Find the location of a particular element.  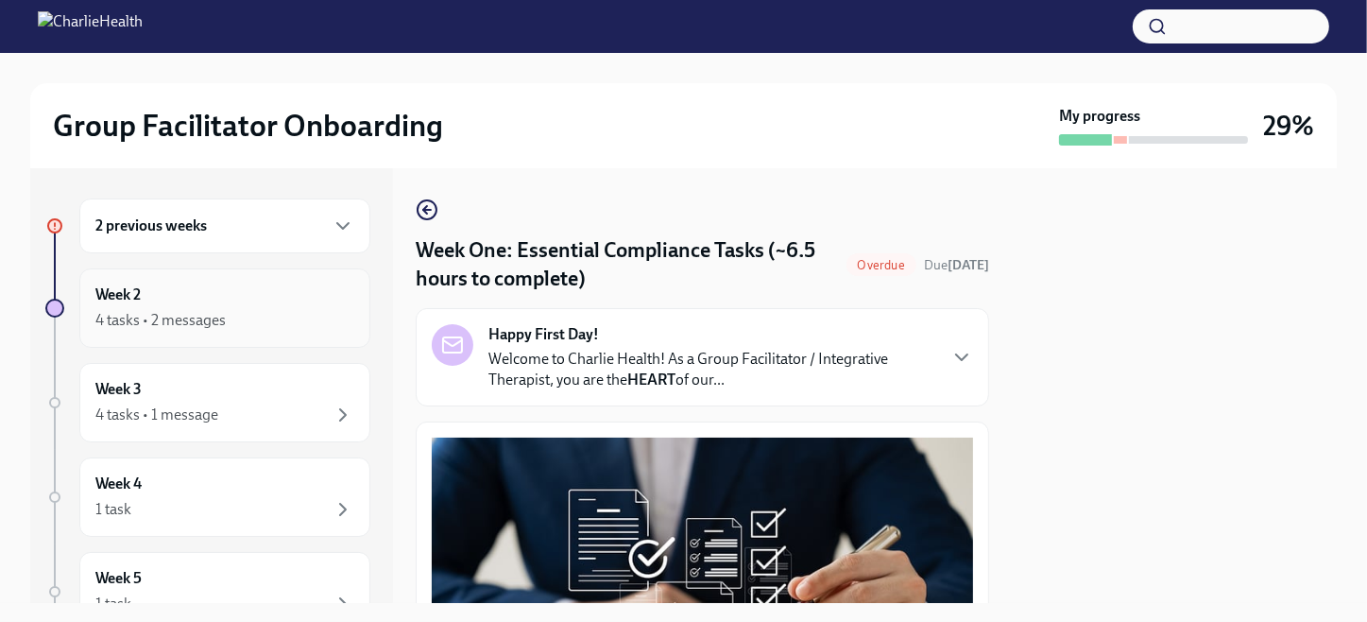

a: Week 34 tasks • 1 message is located at coordinates (208, 402).